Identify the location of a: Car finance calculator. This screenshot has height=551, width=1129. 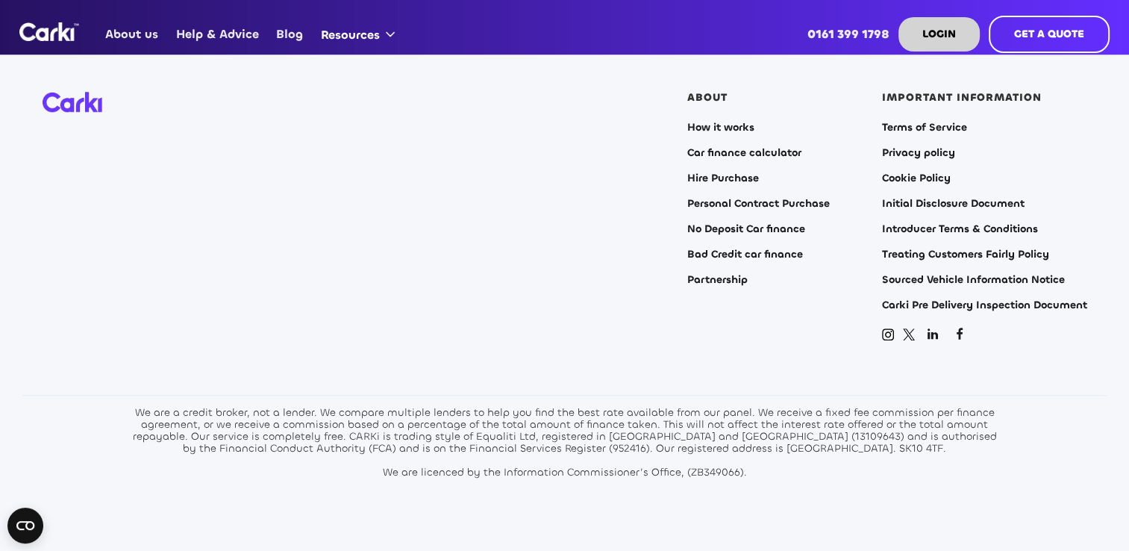
(744, 153).